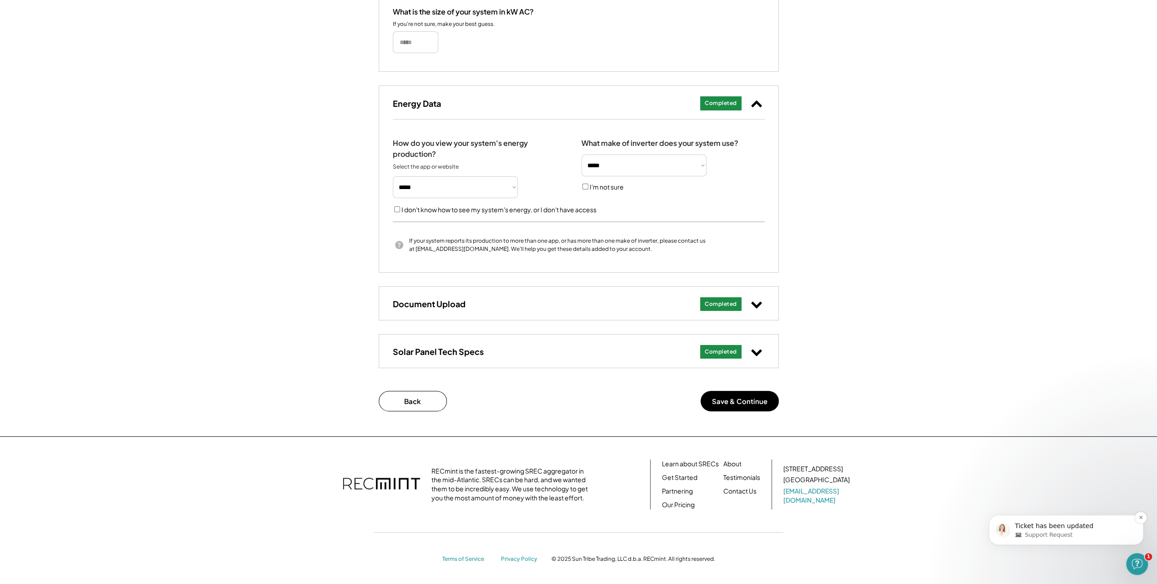  What do you see at coordinates (438, 351) in the screenshot?
I see `h3: Solar Panel Tech Specs` at bounding box center [438, 351].